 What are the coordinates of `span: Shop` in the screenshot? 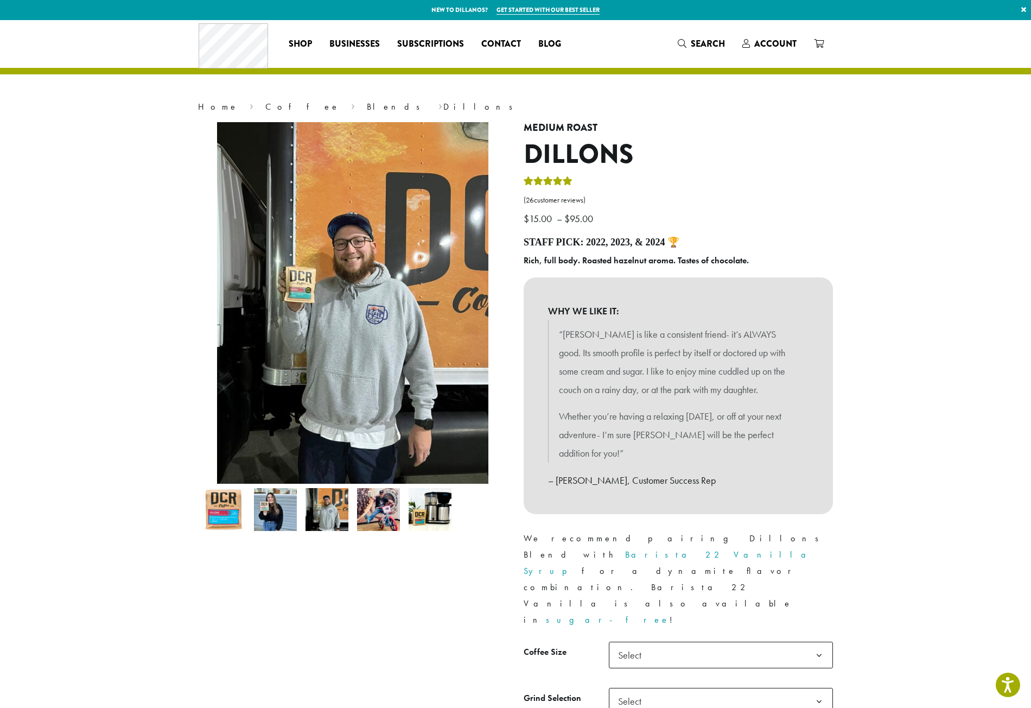 It's located at (300, 44).